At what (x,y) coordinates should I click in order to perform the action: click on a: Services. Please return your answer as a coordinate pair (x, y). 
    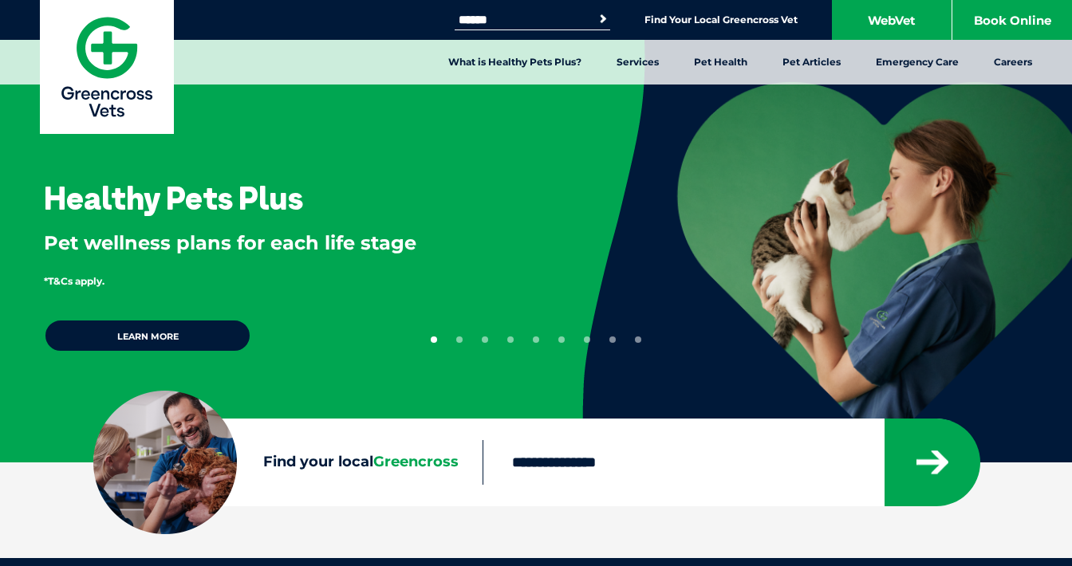
    Looking at the image, I should click on (637, 62).